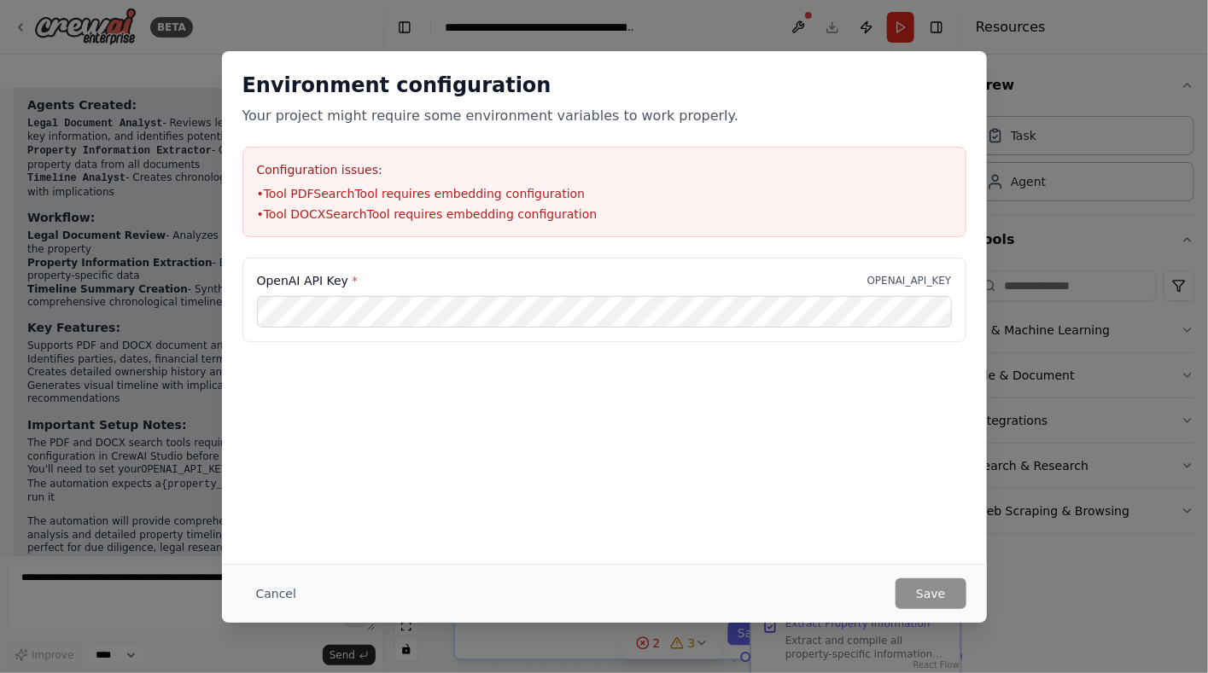 The width and height of the screenshot is (1208, 673). I want to click on label: OpenAI API Key, so click(307, 281).